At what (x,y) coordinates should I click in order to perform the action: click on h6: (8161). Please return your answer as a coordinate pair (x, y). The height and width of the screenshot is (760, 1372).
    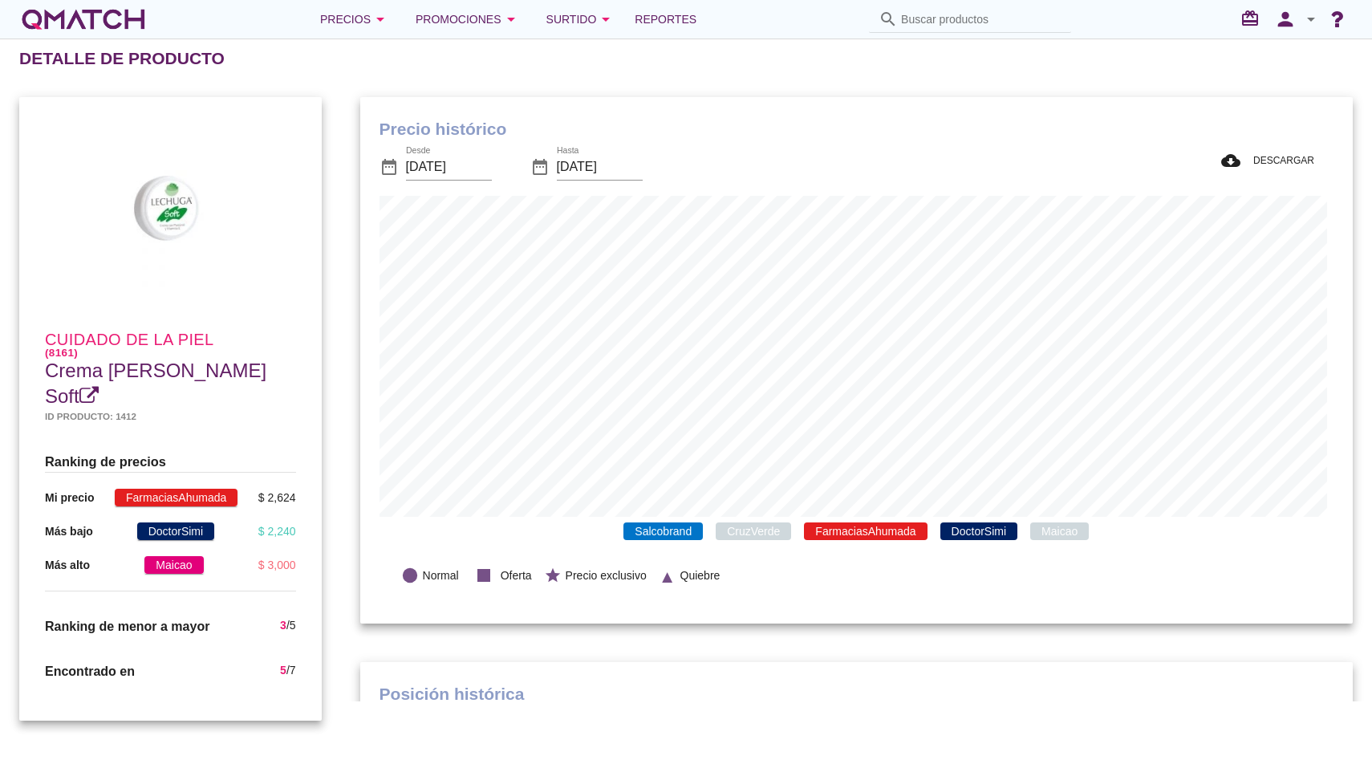
    Looking at the image, I should click on (170, 352).